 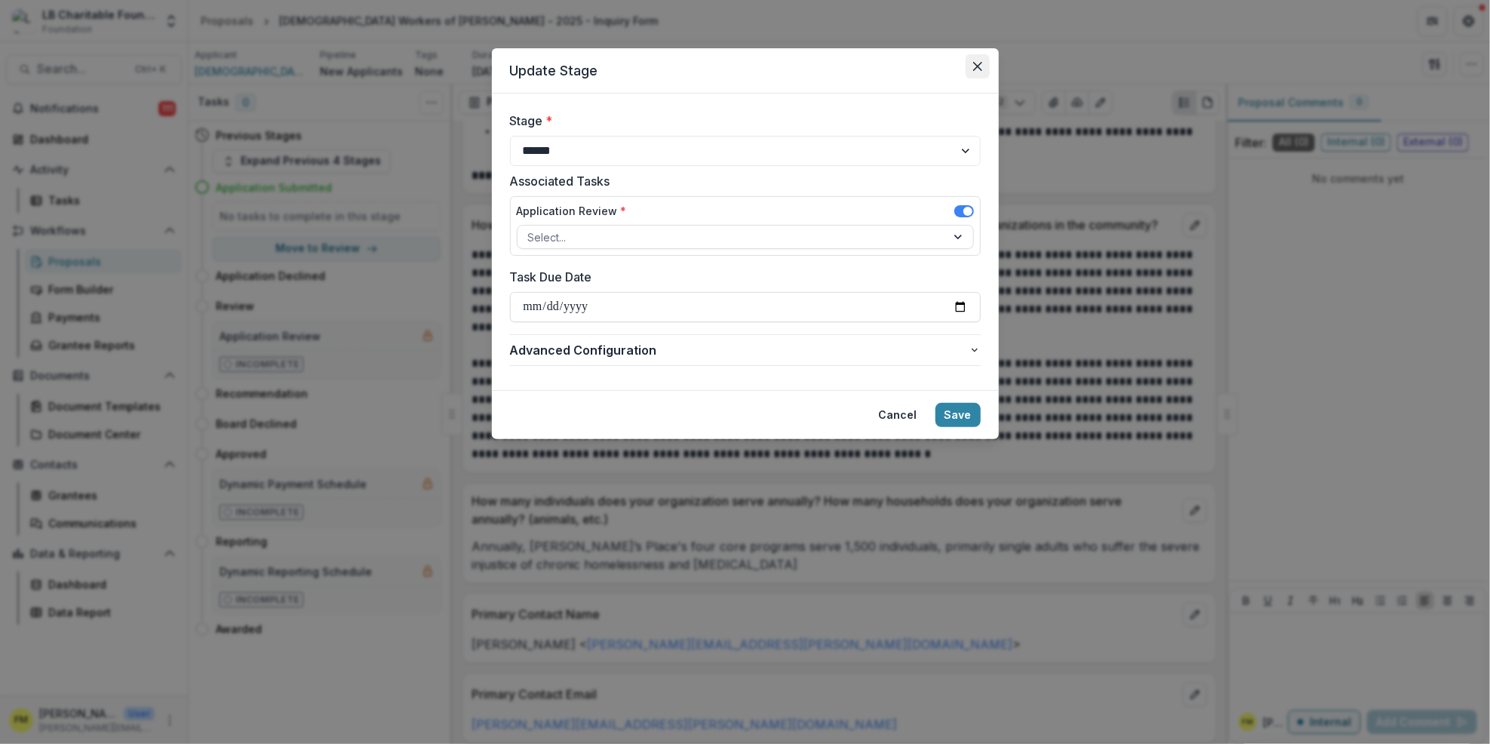 What do you see at coordinates (898, 415) in the screenshot?
I see `button: Cancel` at bounding box center [898, 415].